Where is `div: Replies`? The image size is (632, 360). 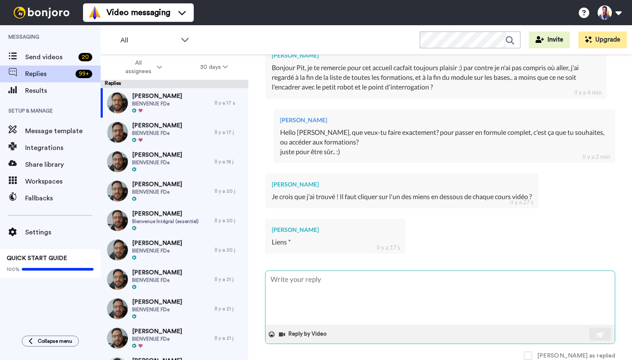 div: Replies is located at coordinates (175, 84).